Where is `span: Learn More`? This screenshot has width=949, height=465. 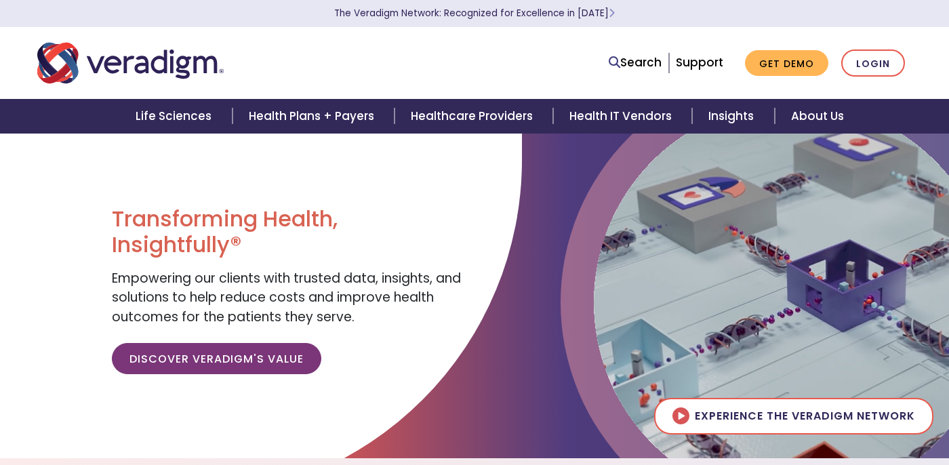
span: Learn More is located at coordinates (612, 13).